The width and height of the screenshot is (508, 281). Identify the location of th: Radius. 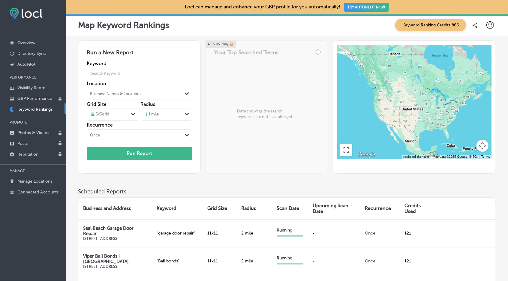
(254, 209).